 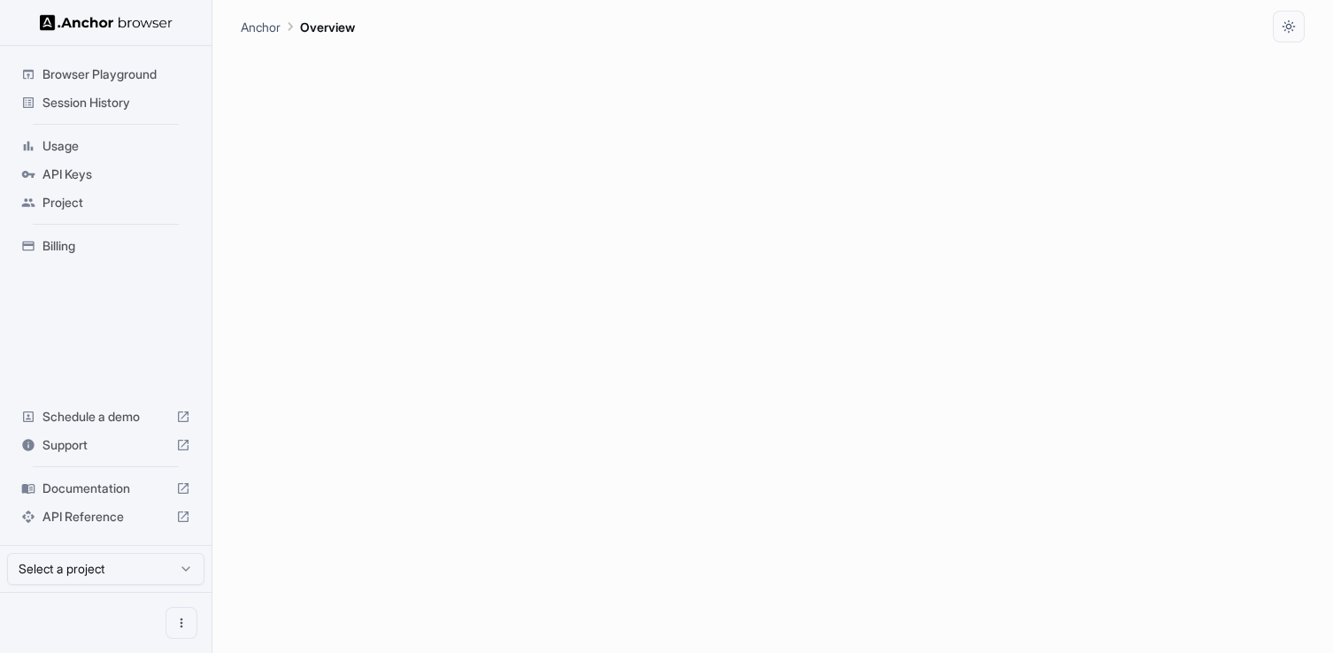 What do you see at coordinates (105, 417) in the screenshot?
I see `div: Schedule a demo` at bounding box center [105, 417].